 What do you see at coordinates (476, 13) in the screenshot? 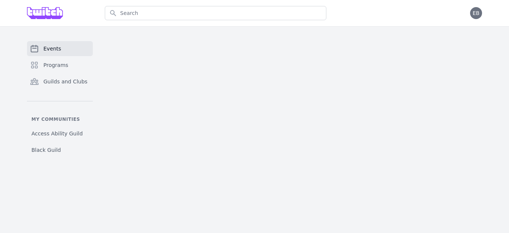
I see `span: EB` at bounding box center [476, 13].